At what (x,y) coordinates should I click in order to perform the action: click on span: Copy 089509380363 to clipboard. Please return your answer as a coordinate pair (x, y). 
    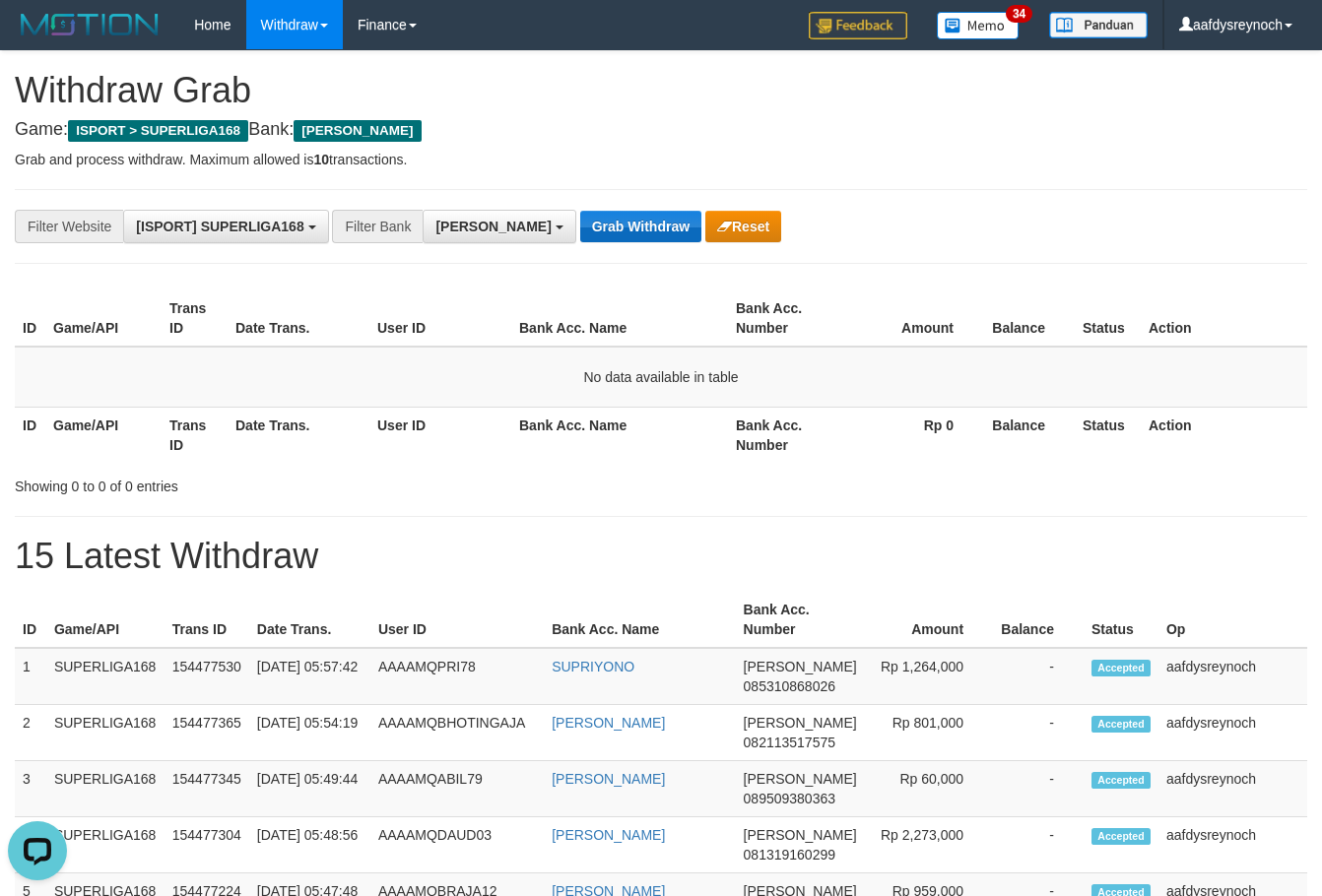
    Looking at the image, I should click on (789, 798).